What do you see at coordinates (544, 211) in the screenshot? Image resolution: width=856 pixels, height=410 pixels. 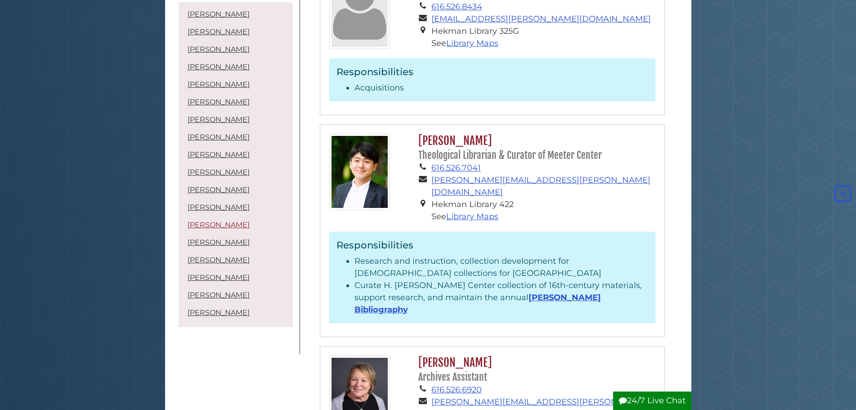 I see `li: Hekman Library 422 See` at bounding box center [544, 211].